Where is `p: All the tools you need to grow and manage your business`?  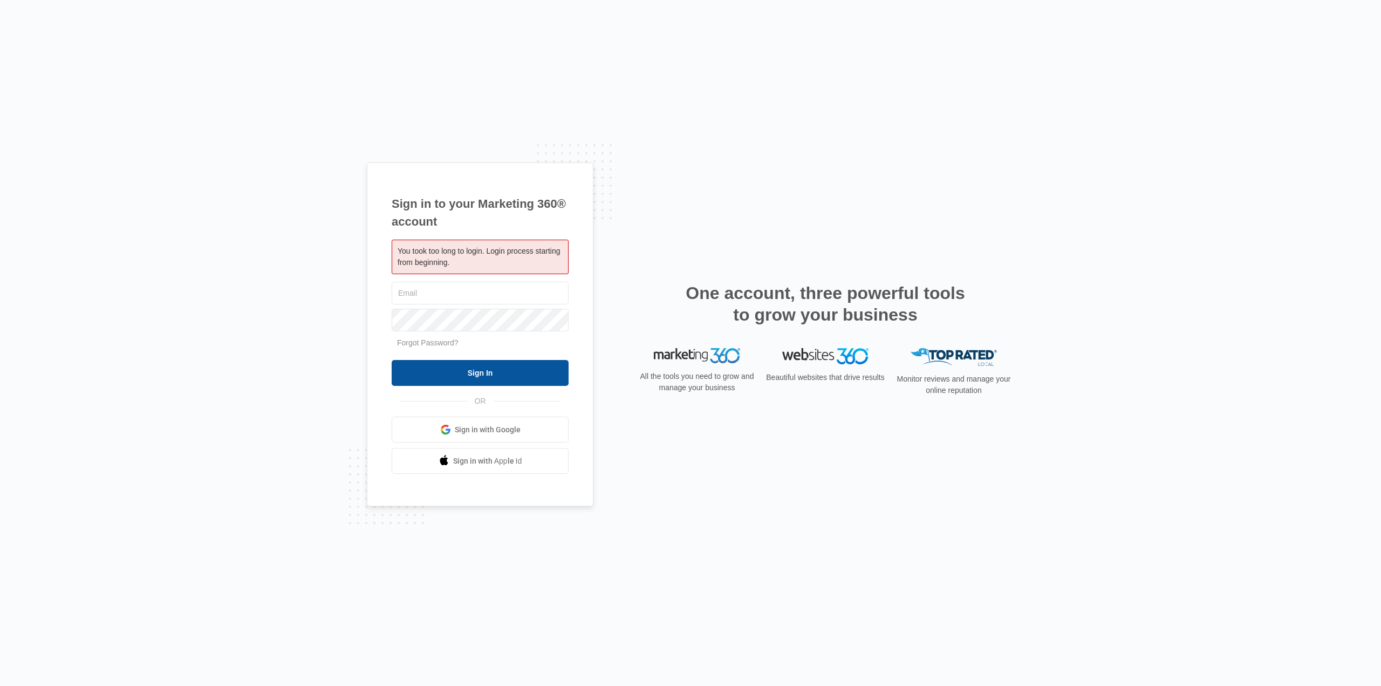
p: All the tools you need to grow and manage your business is located at coordinates (697, 382).